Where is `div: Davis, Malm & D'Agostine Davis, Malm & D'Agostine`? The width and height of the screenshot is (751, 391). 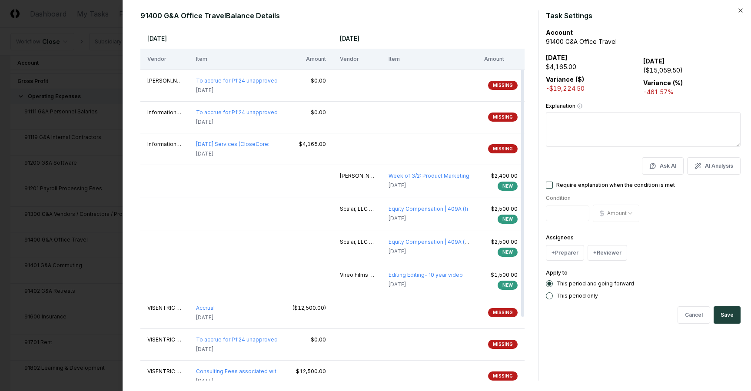
div: Davis, Malm & D'Agostine Davis, Malm & D'Agostine is located at coordinates (165, 81).